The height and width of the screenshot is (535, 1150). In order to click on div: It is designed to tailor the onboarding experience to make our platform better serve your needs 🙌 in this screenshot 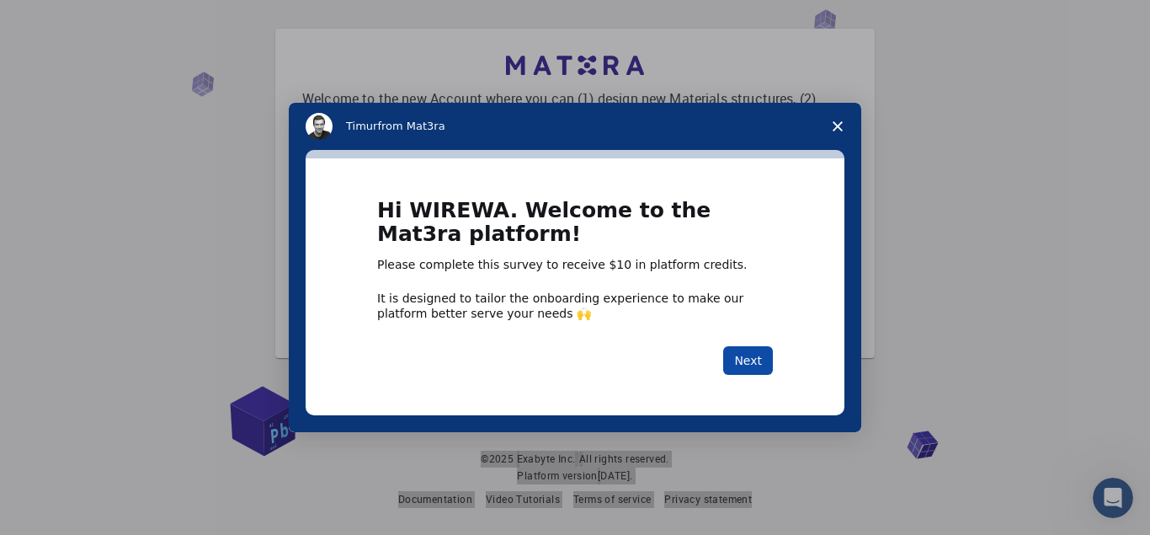, I will do `click(575, 306)`.